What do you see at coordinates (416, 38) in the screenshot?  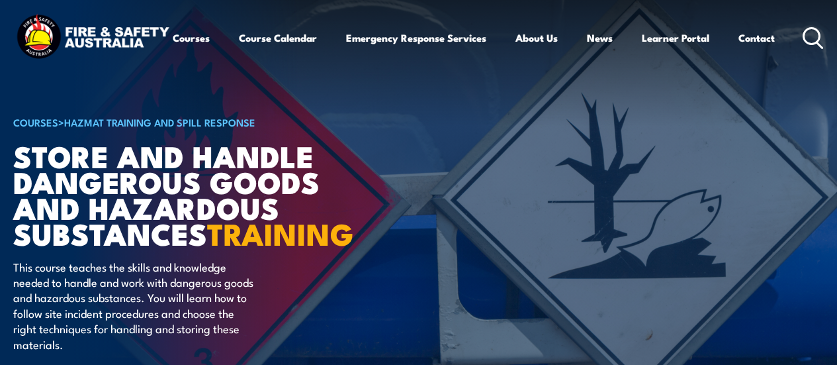 I see `a: Emergency Response Services` at bounding box center [416, 38].